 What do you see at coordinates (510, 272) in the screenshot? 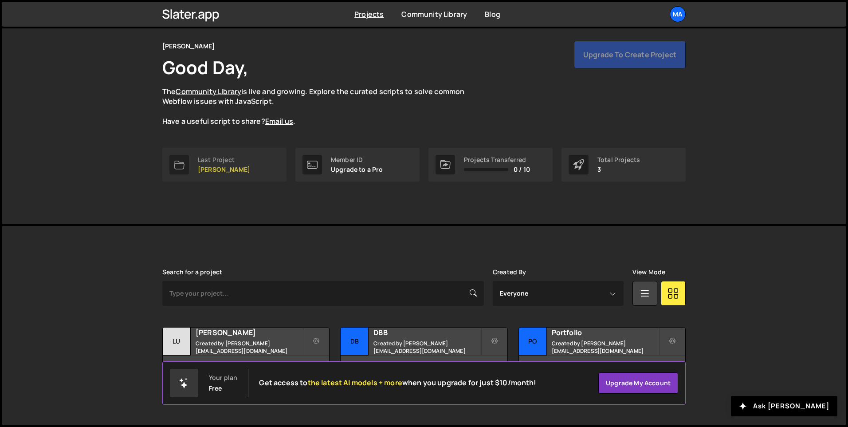
I see `label: Created By` at bounding box center [510, 272].